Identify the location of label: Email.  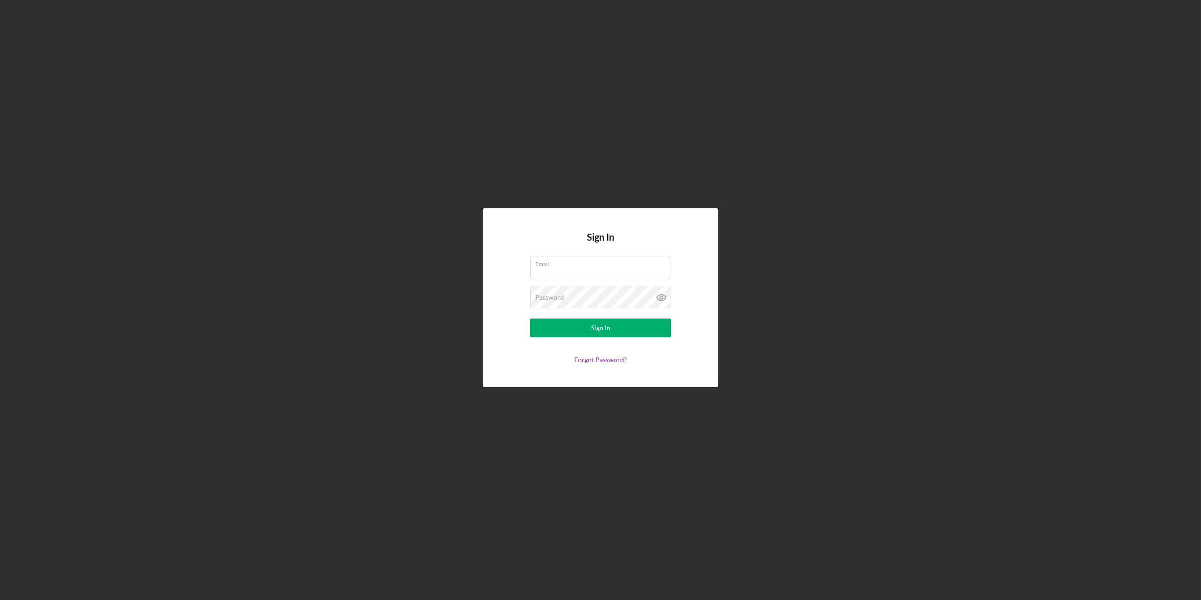
(603, 262).